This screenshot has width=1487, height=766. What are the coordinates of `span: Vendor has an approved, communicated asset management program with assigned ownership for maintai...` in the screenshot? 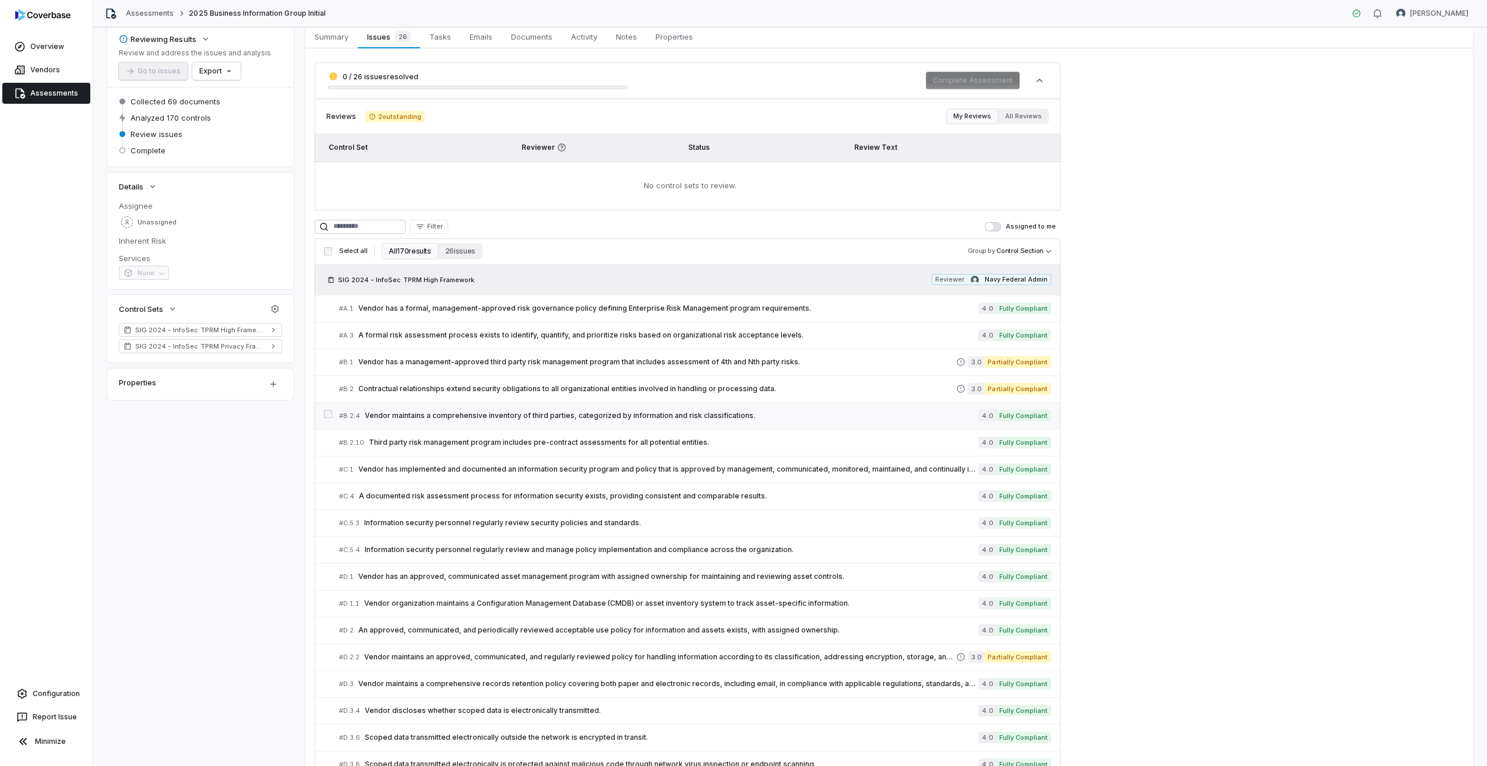 It's located at (668, 576).